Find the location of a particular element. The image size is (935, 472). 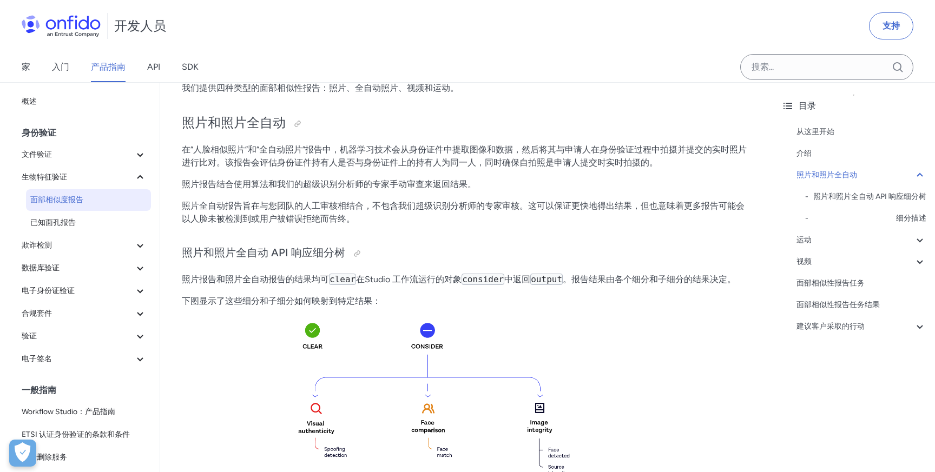

font: 产品指南 is located at coordinates (108, 67).